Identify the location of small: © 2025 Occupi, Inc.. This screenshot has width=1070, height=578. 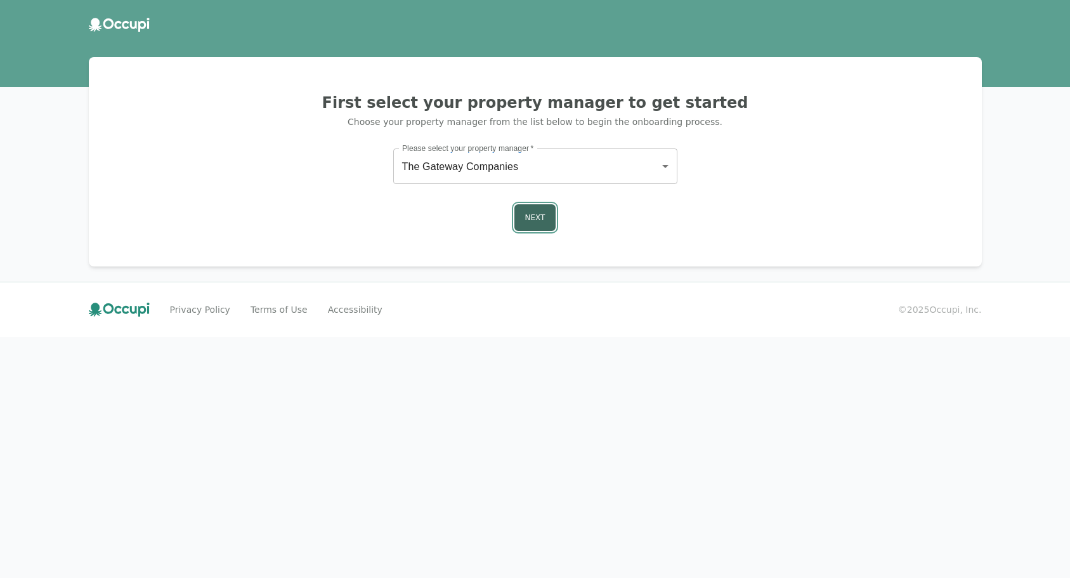
(940, 310).